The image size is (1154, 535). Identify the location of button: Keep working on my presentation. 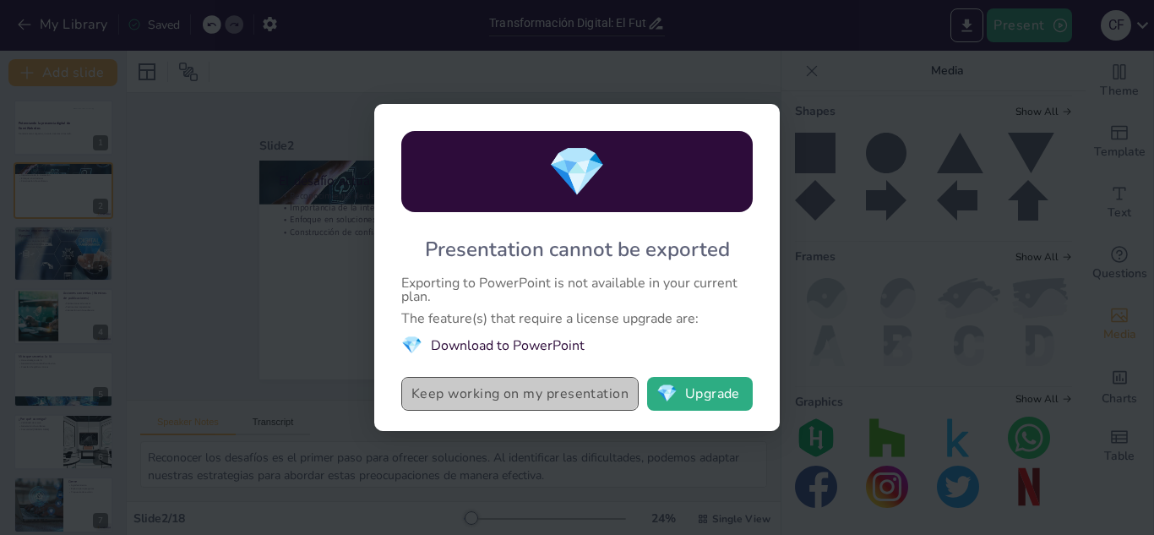
(520, 394).